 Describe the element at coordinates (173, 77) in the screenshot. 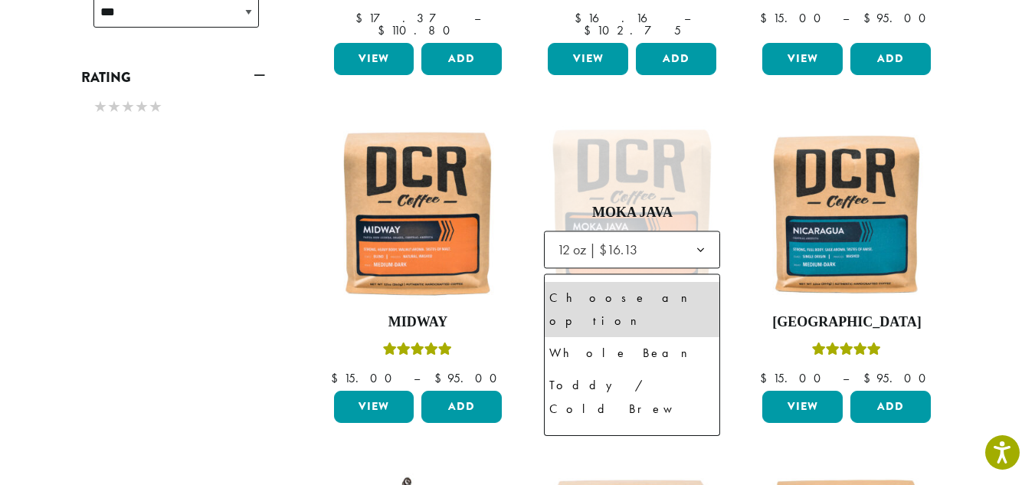

I see `a: Rating` at that location.